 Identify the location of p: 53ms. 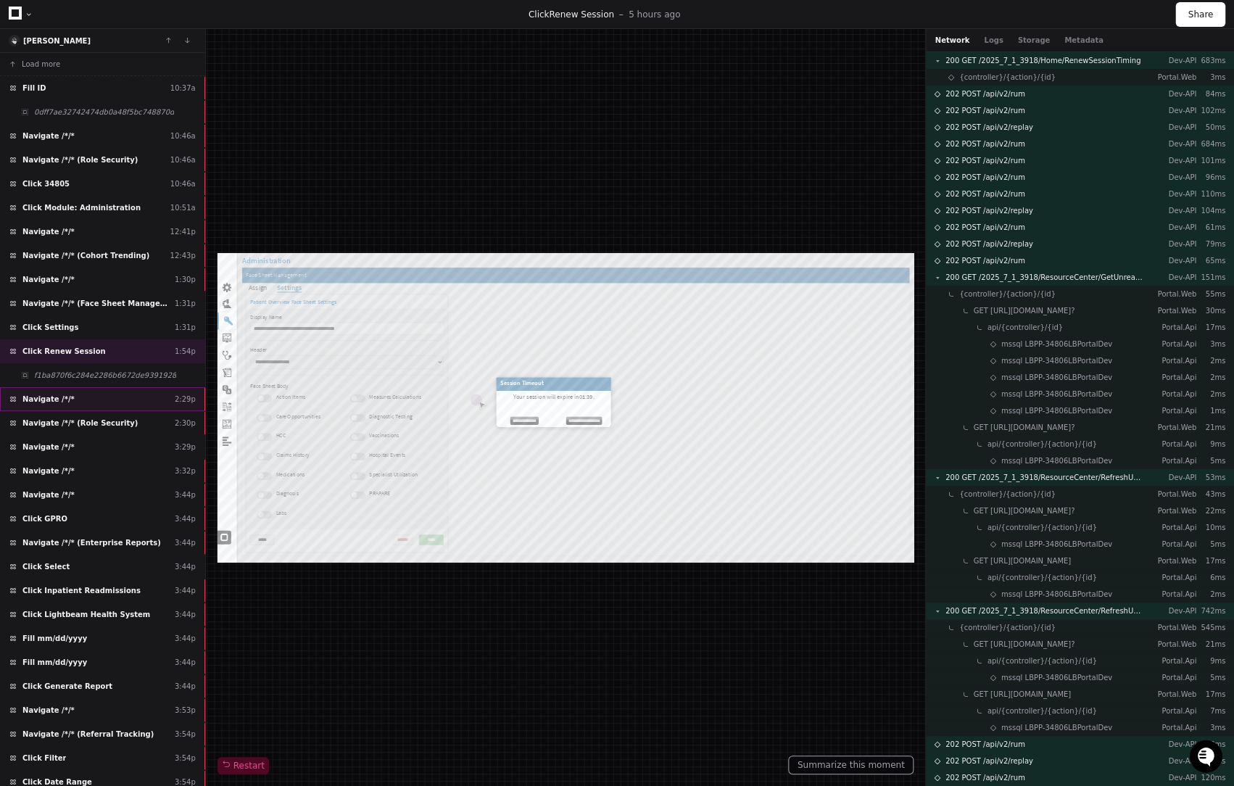
(1211, 477).